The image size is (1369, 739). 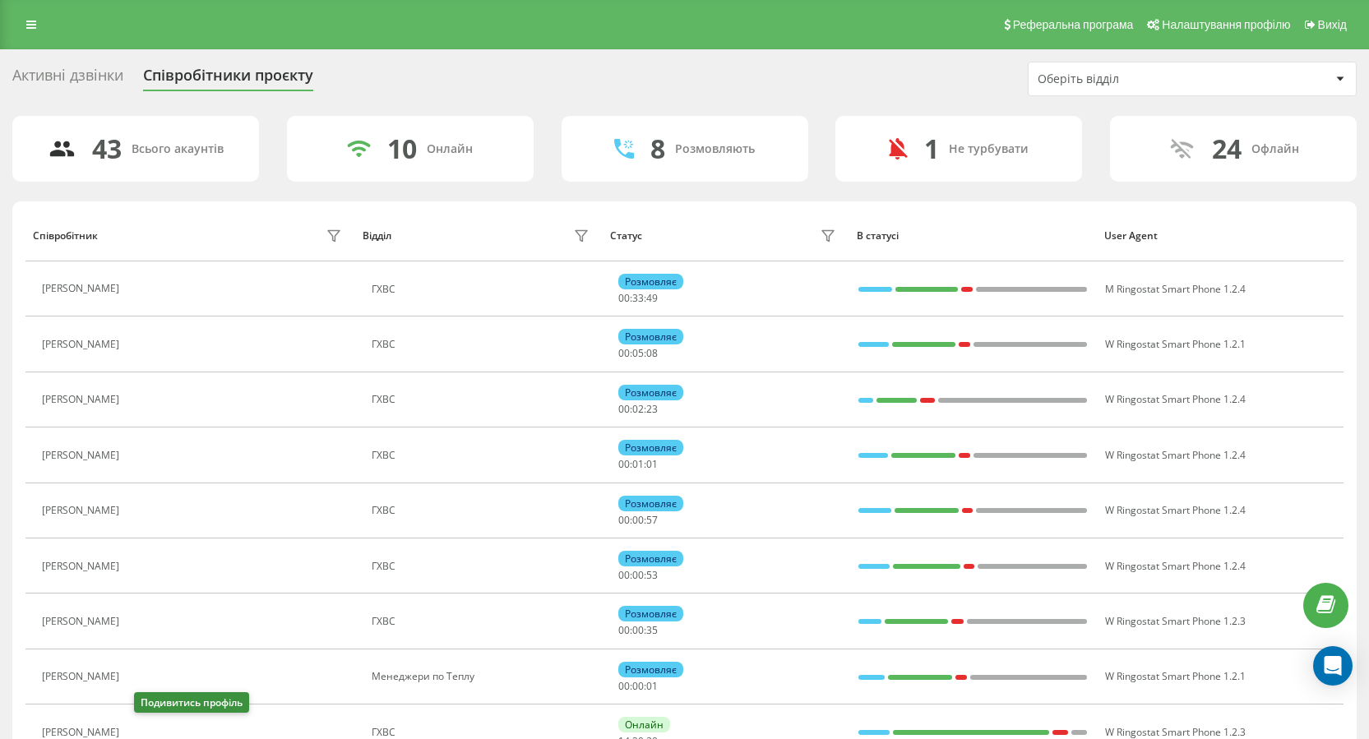 What do you see at coordinates (658, 149) in the screenshot?
I see `div: 8` at bounding box center [658, 149].